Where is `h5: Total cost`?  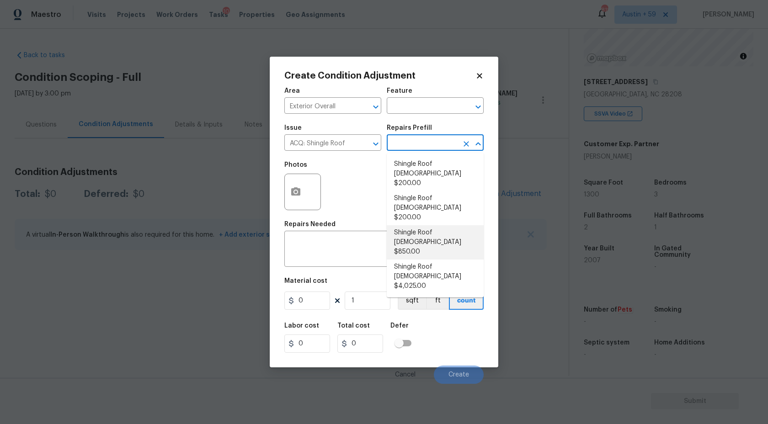
h5: Total cost is located at coordinates (353, 326).